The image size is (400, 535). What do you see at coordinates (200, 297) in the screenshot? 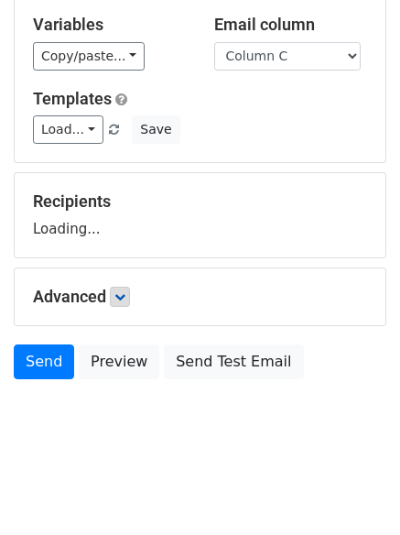
I see `h5: Advanced` at bounding box center [200, 297].